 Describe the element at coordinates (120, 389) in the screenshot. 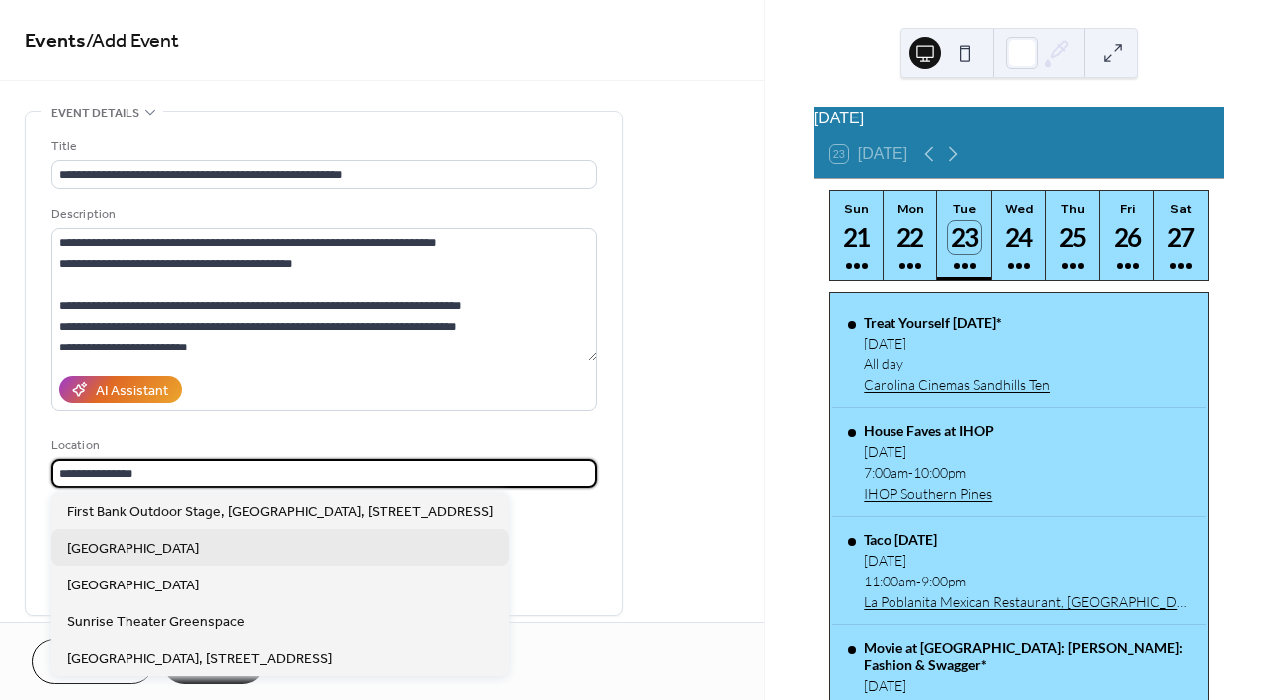

I see `button: AI Assistant` at that location.